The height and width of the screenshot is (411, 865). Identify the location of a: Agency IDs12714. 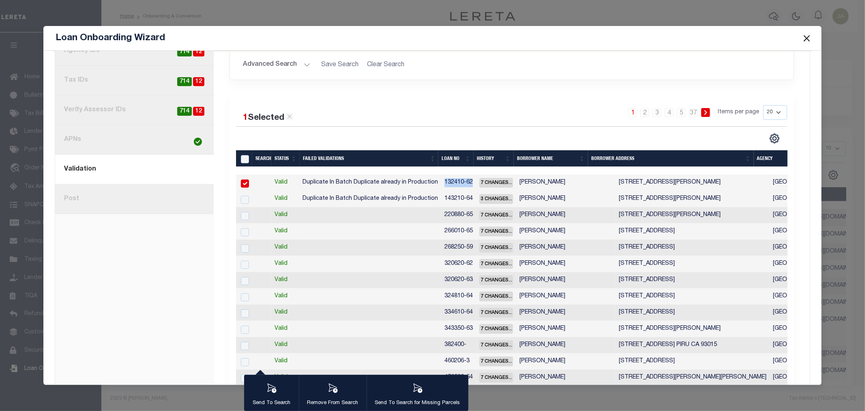
(134, 51).